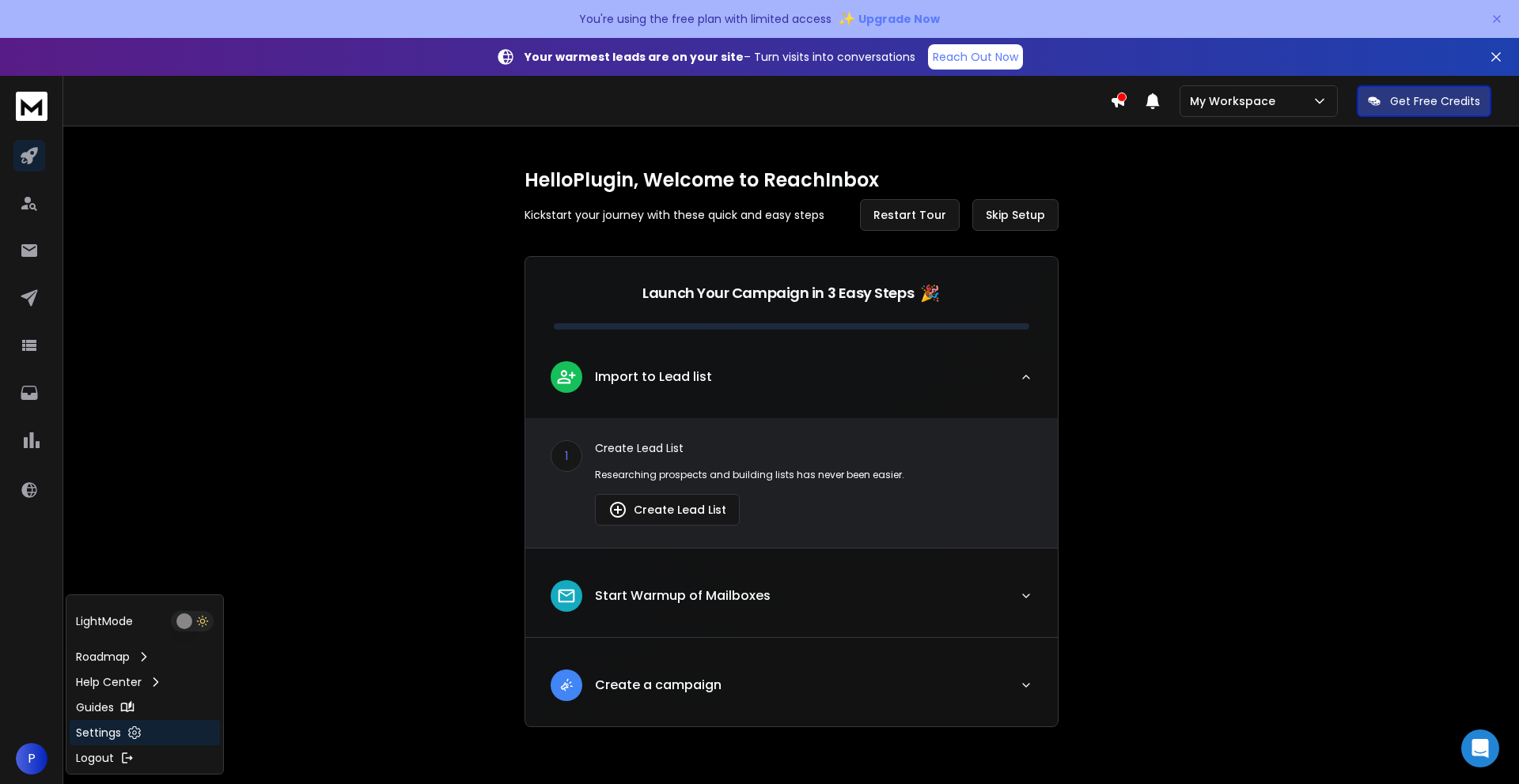 Image resolution: width=1519 pixels, height=784 pixels. I want to click on p: Kickstart your journey with these quick and easy steps, so click(674, 215).